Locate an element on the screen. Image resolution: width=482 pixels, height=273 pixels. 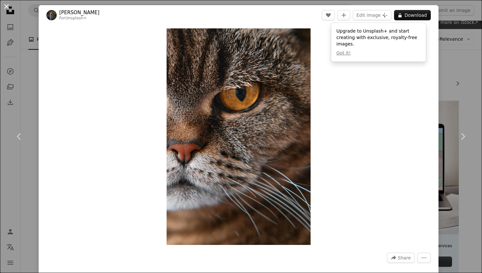
img: Go to Tim Schmidbauer's profile is located at coordinates (52, 15).